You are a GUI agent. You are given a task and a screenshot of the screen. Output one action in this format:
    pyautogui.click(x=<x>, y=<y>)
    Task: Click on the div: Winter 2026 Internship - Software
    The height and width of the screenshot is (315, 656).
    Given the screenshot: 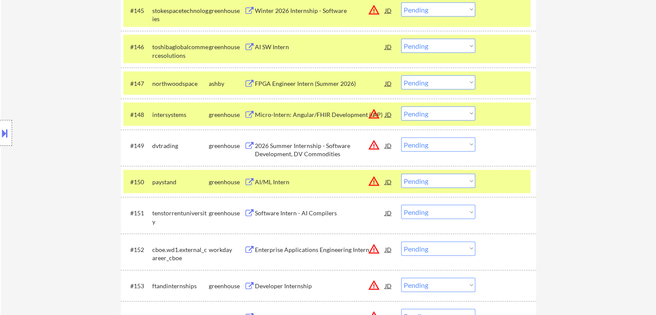 What is the action you would take?
    pyautogui.click(x=320, y=11)
    